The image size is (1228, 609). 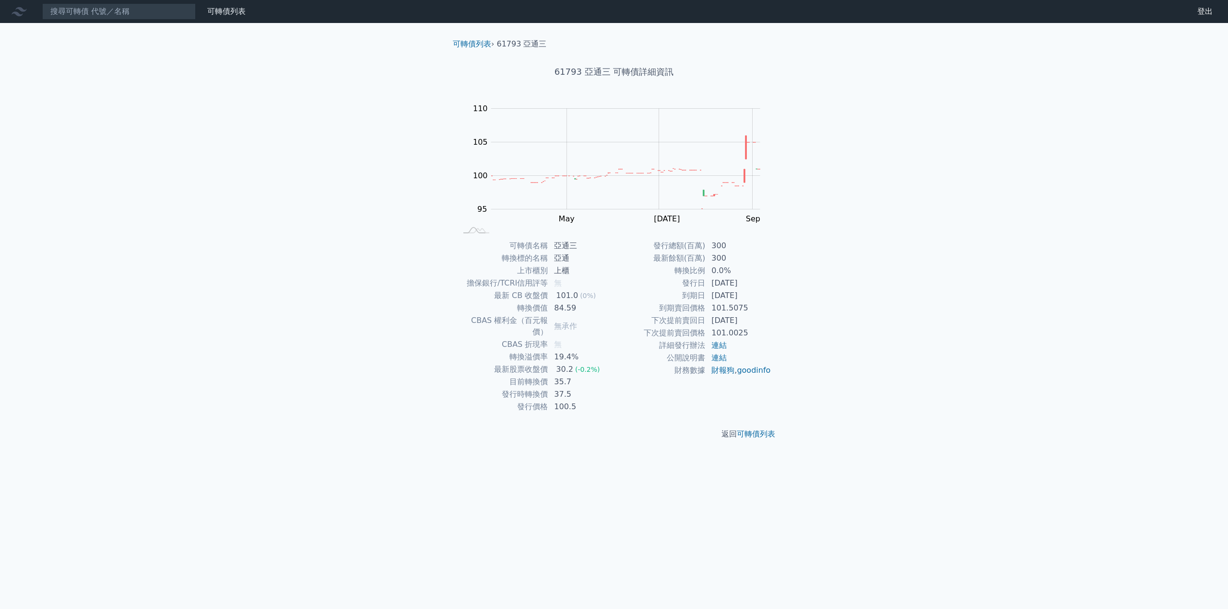 What do you see at coordinates (659, 333) in the screenshot?
I see `td: 下次提前賣回價格` at bounding box center [659, 333].